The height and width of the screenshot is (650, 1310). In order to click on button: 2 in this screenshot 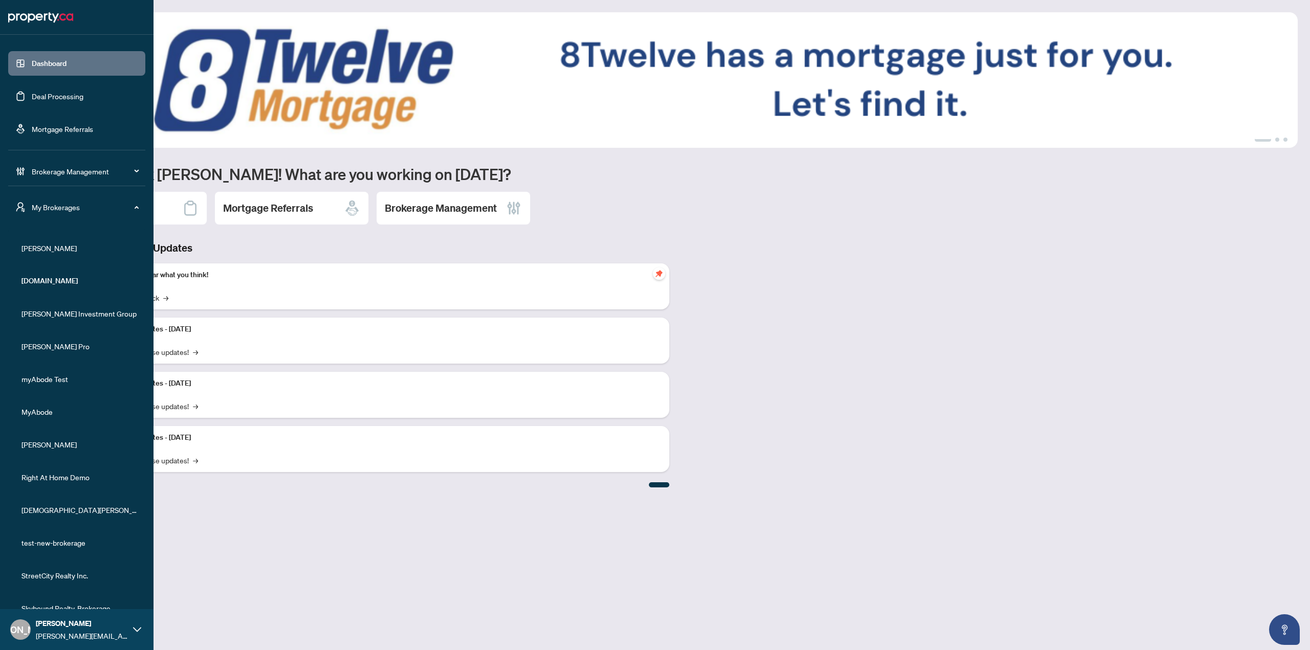, I will do `click(1277, 140)`.